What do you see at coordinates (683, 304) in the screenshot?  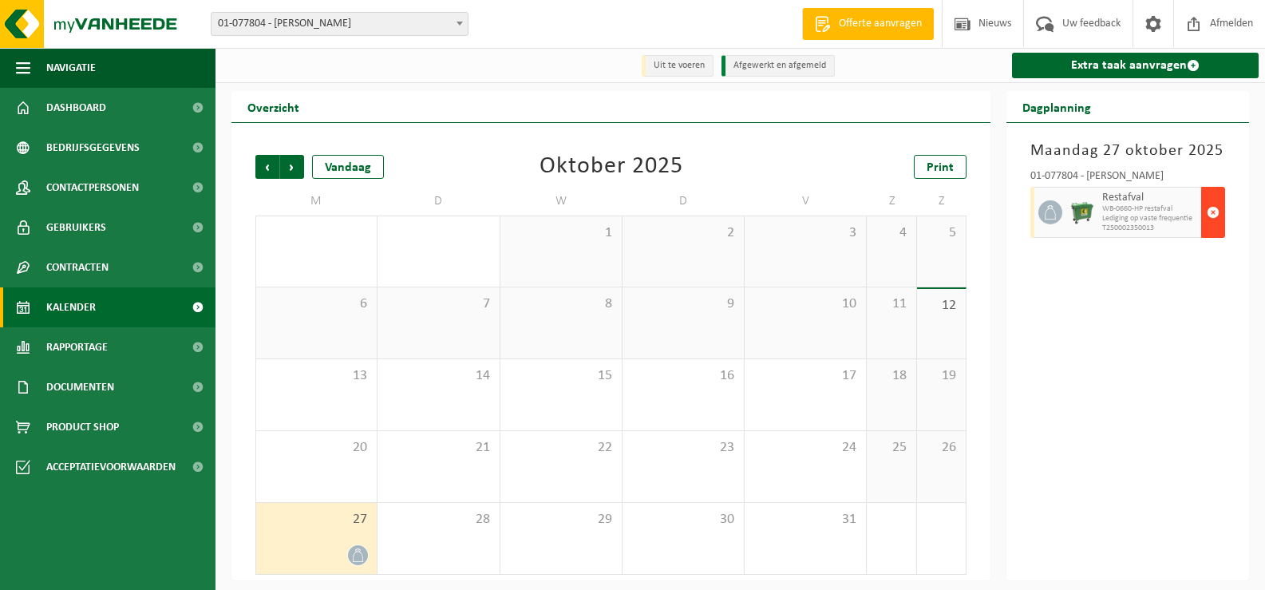 I see `span: 9` at bounding box center [683, 304].